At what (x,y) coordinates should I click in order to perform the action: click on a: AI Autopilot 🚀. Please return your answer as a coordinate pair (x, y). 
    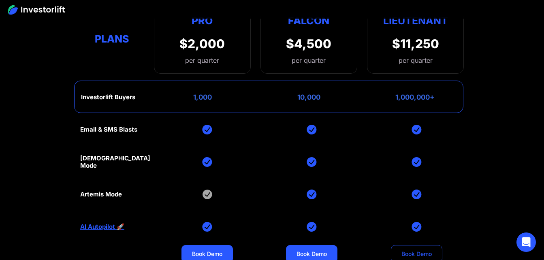
    Looking at the image, I should click on (102, 227).